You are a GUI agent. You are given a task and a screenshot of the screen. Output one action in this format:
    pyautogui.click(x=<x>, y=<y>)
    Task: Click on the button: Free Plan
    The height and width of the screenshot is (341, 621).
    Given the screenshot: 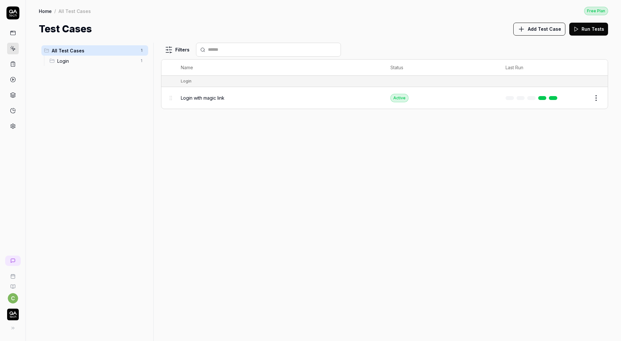 What is the action you would take?
    pyautogui.click(x=596, y=11)
    